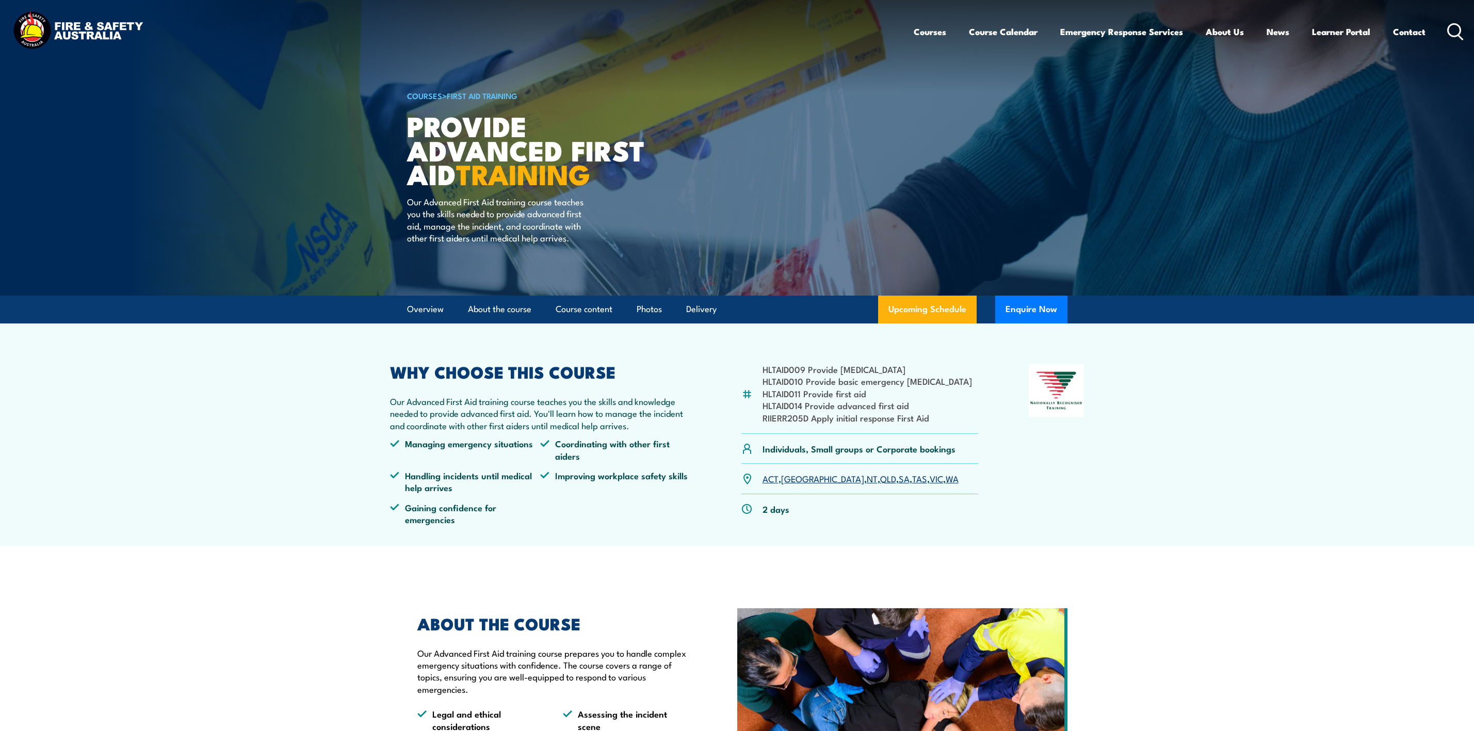 The height and width of the screenshot is (731, 1474). What do you see at coordinates (534, 150) in the screenshot?
I see `h1: Provide Advanced First Aid` at bounding box center [534, 150].